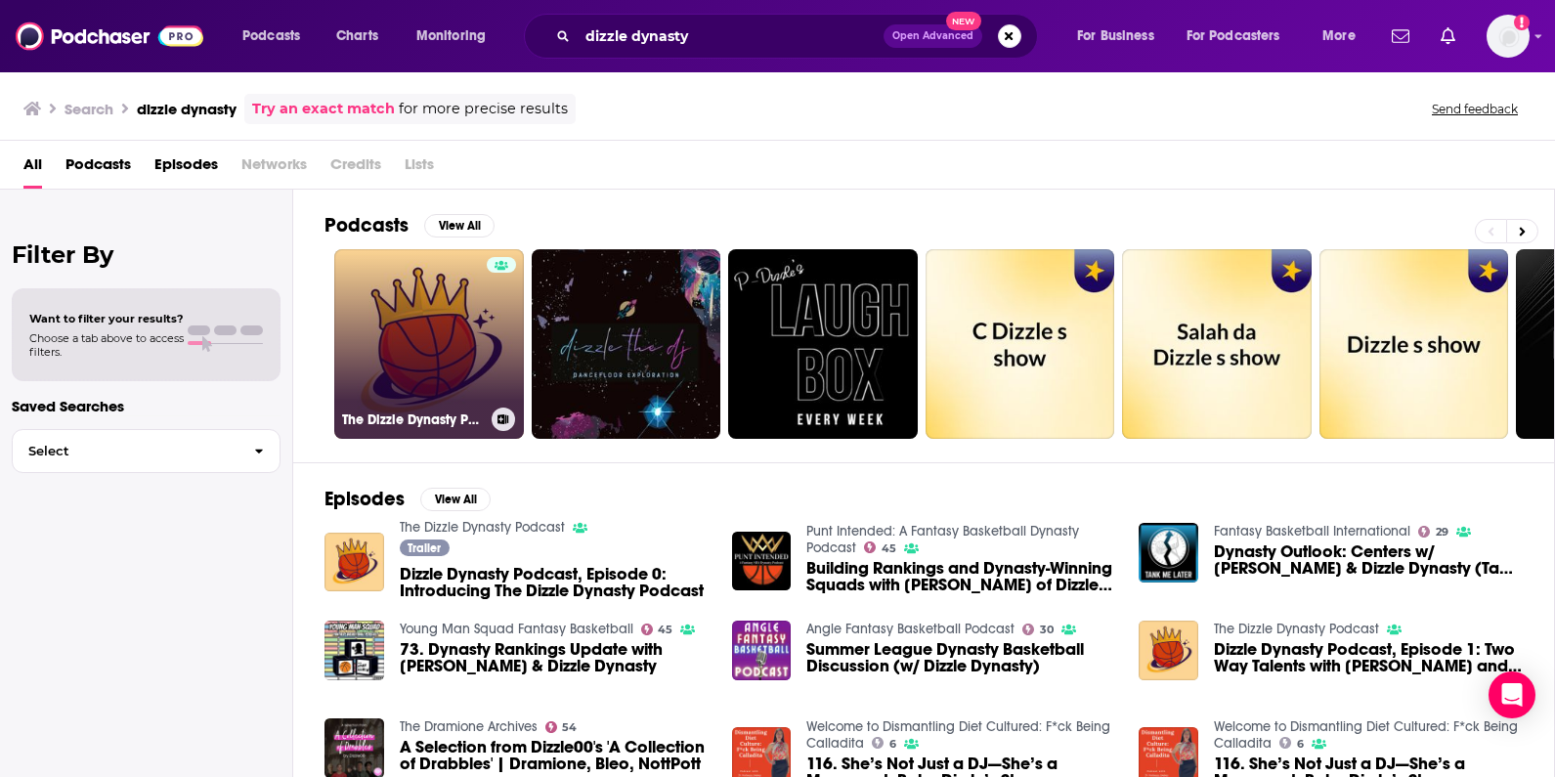 The height and width of the screenshot is (777, 1555). What do you see at coordinates (324, 109) in the screenshot?
I see `a: Try an exact match` at bounding box center [324, 109].